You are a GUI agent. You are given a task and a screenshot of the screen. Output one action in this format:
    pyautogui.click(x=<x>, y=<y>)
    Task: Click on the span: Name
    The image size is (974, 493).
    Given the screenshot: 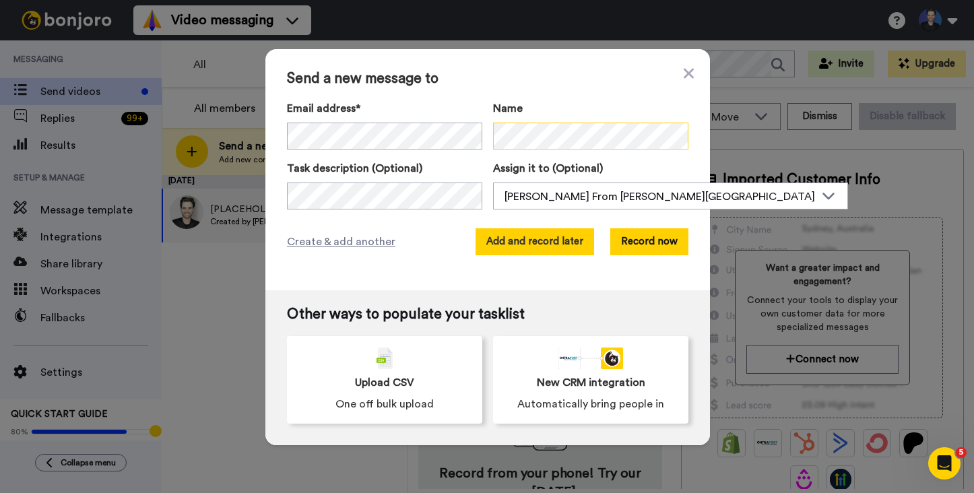 What is the action you would take?
    pyautogui.click(x=508, y=108)
    